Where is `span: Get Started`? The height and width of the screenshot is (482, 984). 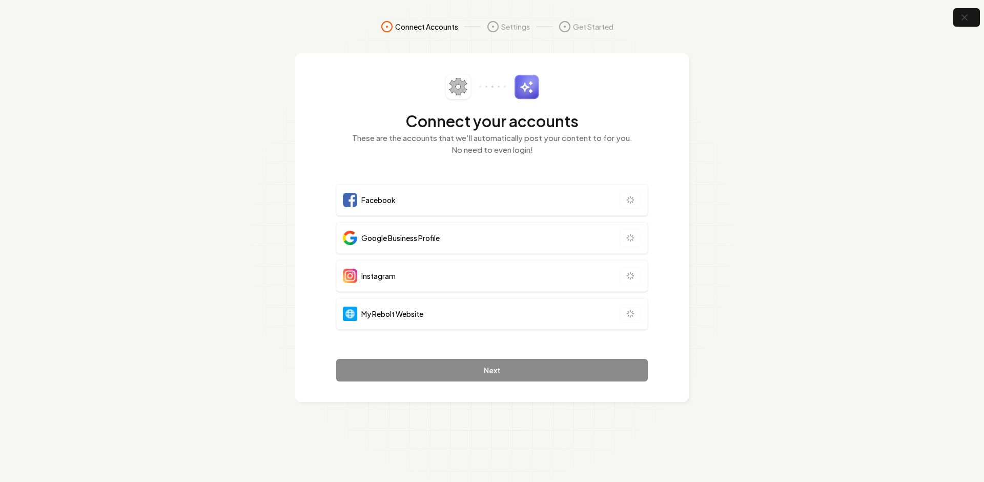 span: Get Started is located at coordinates (593, 27).